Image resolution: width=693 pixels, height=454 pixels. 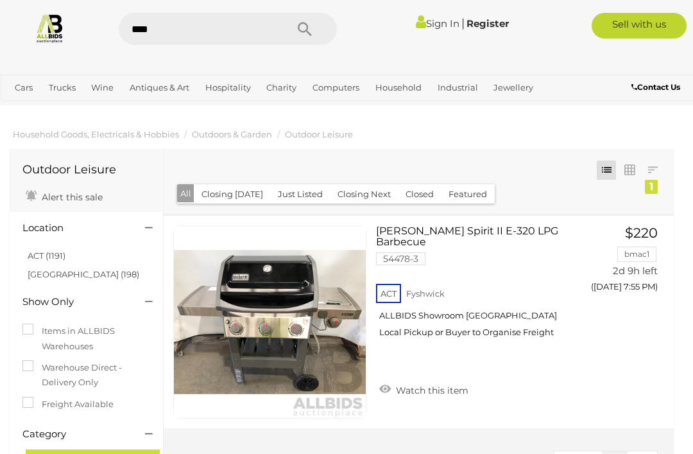 What do you see at coordinates (27, 108) in the screenshot?
I see `a: Office` at bounding box center [27, 108].